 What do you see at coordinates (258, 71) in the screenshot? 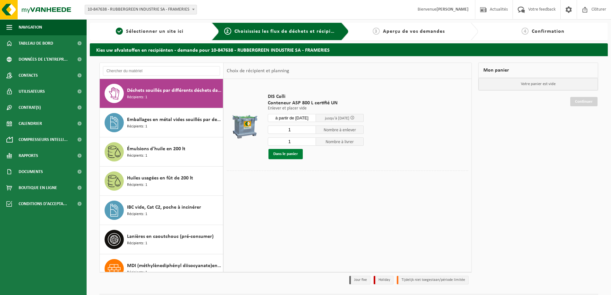
I see `div: Choix de récipient et planning` at bounding box center [258, 71].